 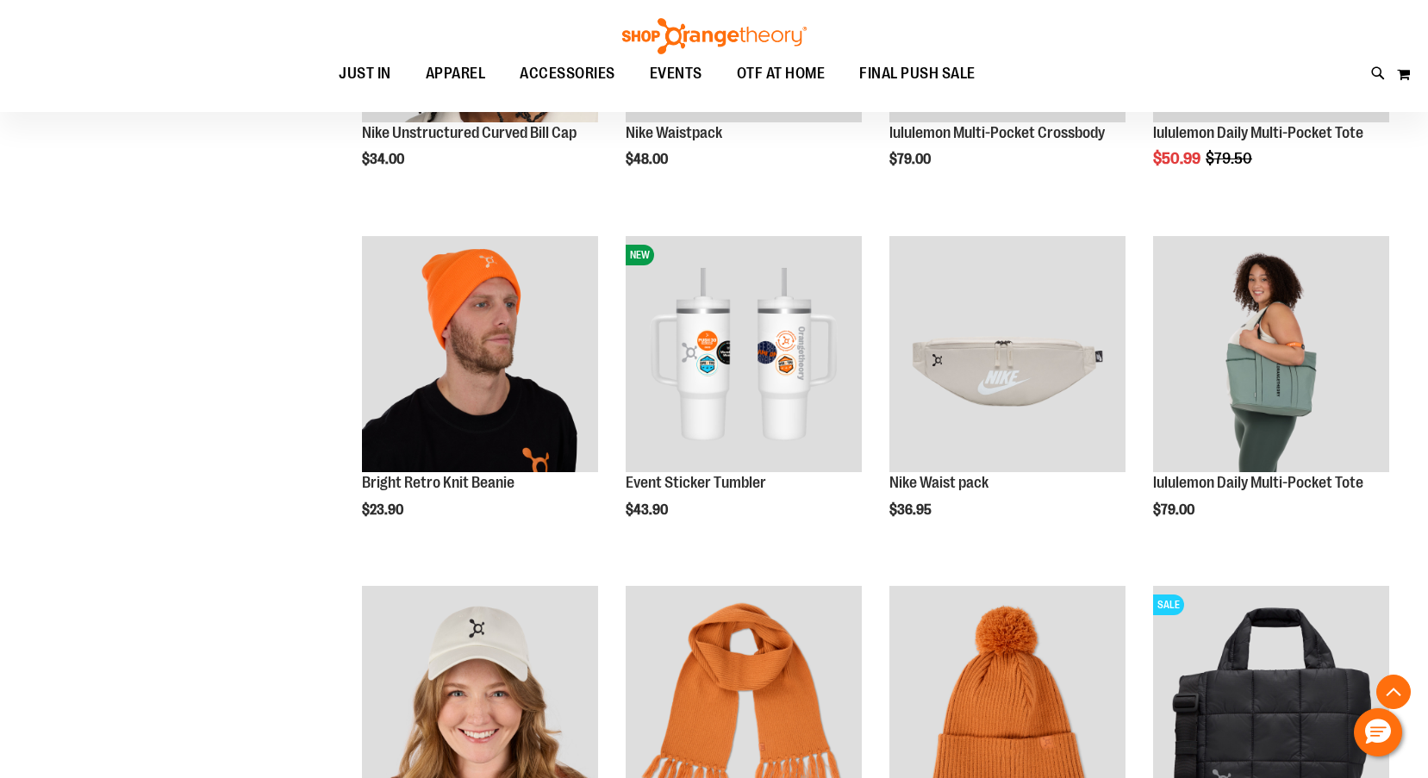 I want to click on span: $48.00, so click(x=648, y=159).